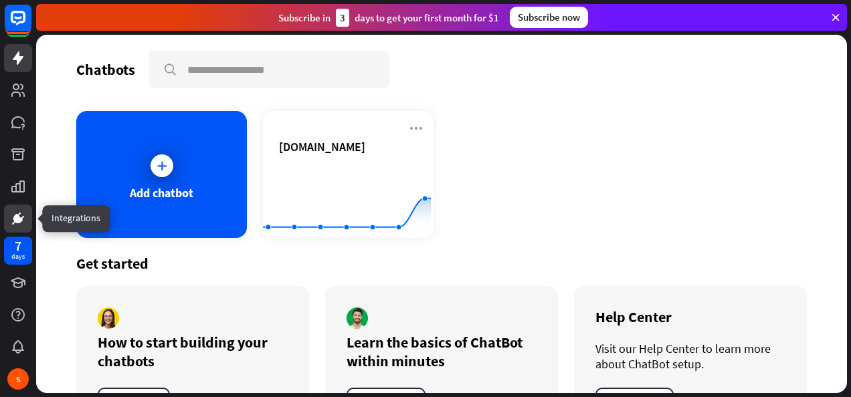 This screenshot has height=397, width=851. What do you see at coordinates (690, 317) in the screenshot?
I see `div: Help Center` at bounding box center [690, 317].